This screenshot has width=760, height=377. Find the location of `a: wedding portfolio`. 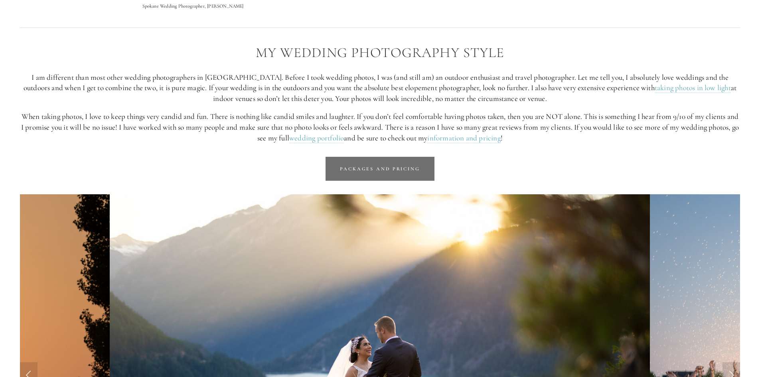

a: wedding portfolio is located at coordinates (317, 138).